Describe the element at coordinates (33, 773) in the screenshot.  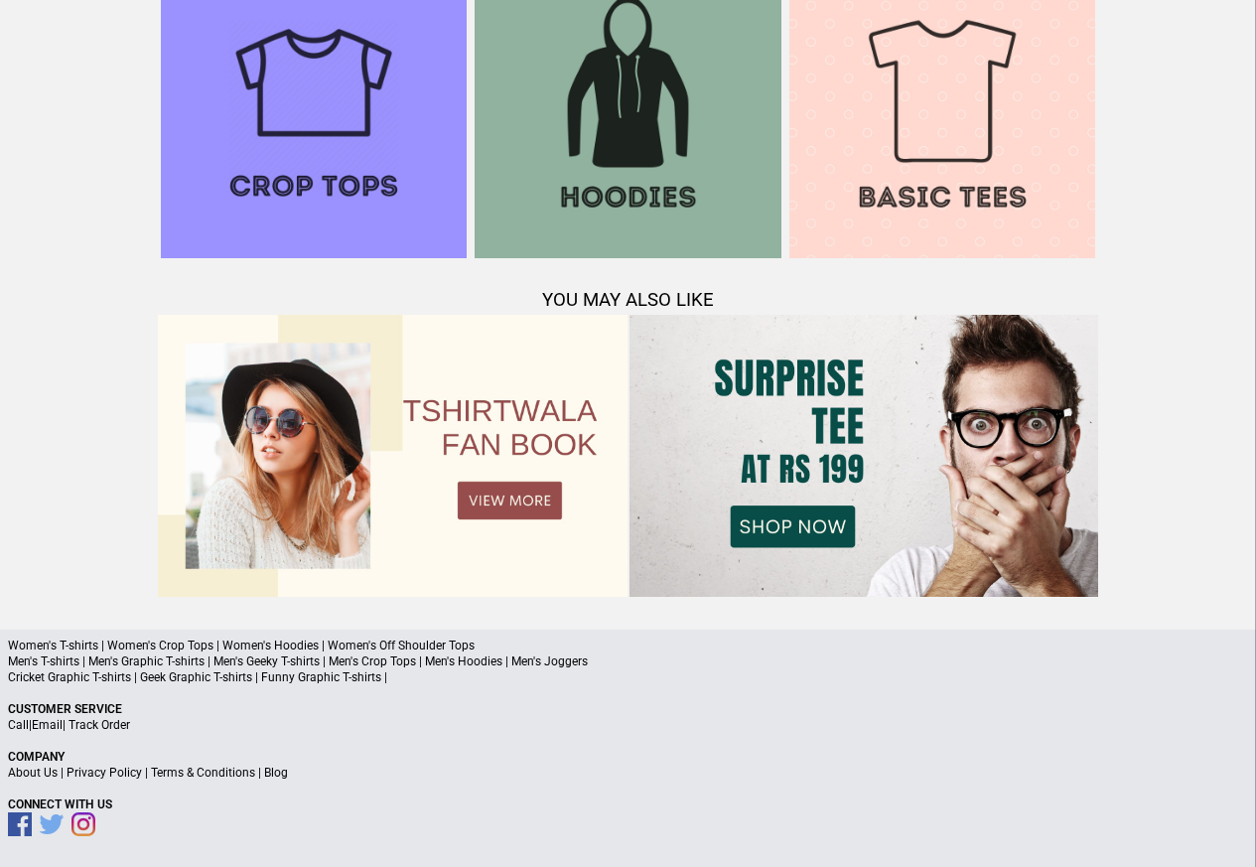
I see `a: About Us` at that location.